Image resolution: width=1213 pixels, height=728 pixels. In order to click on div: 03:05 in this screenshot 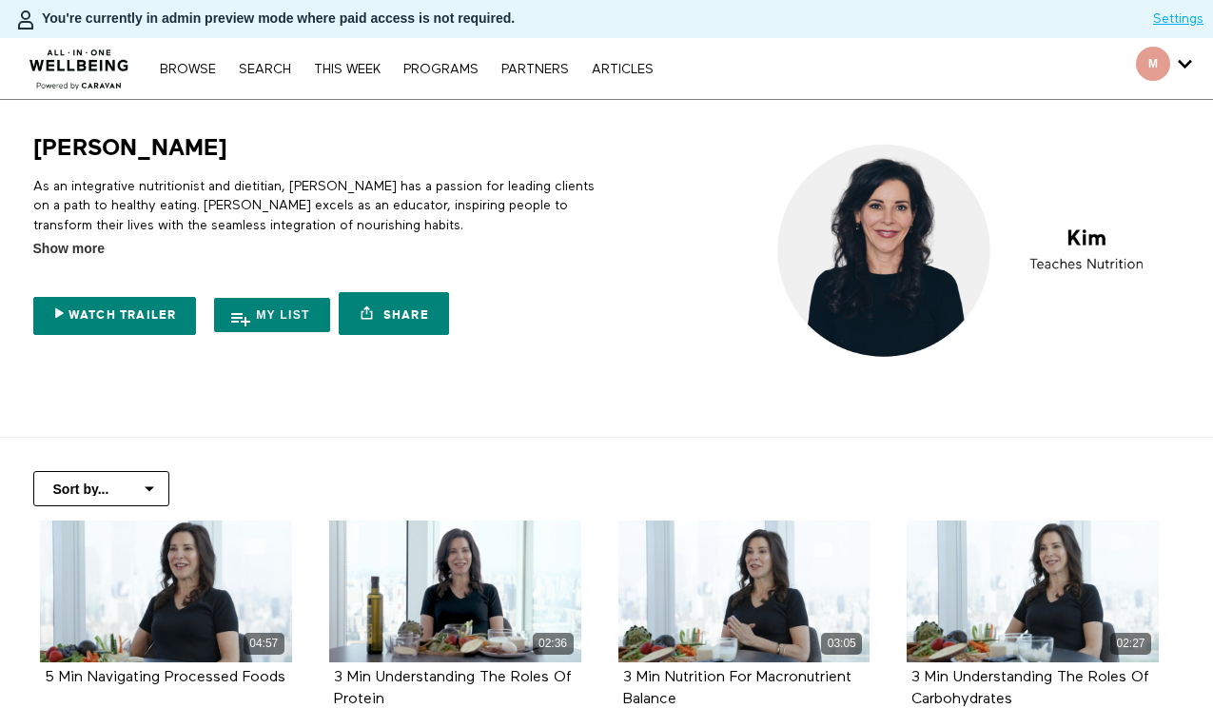, I will do `click(841, 643)`.